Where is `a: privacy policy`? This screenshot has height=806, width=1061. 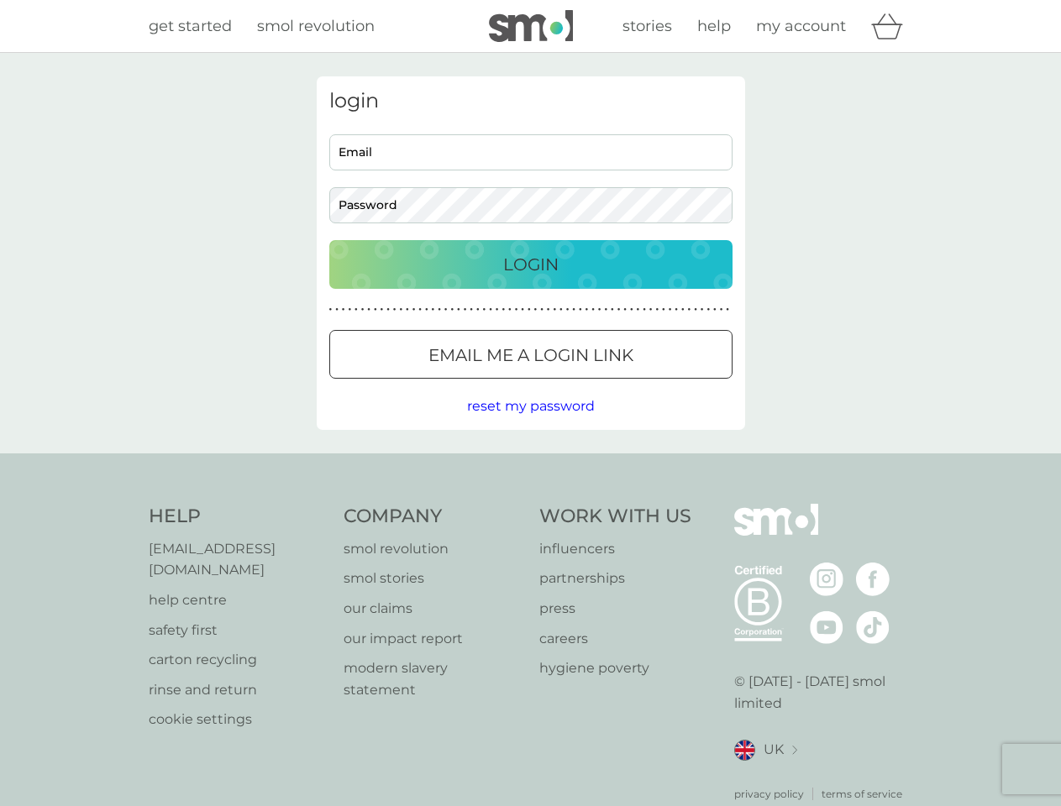 a: privacy policy is located at coordinates (768, 794).